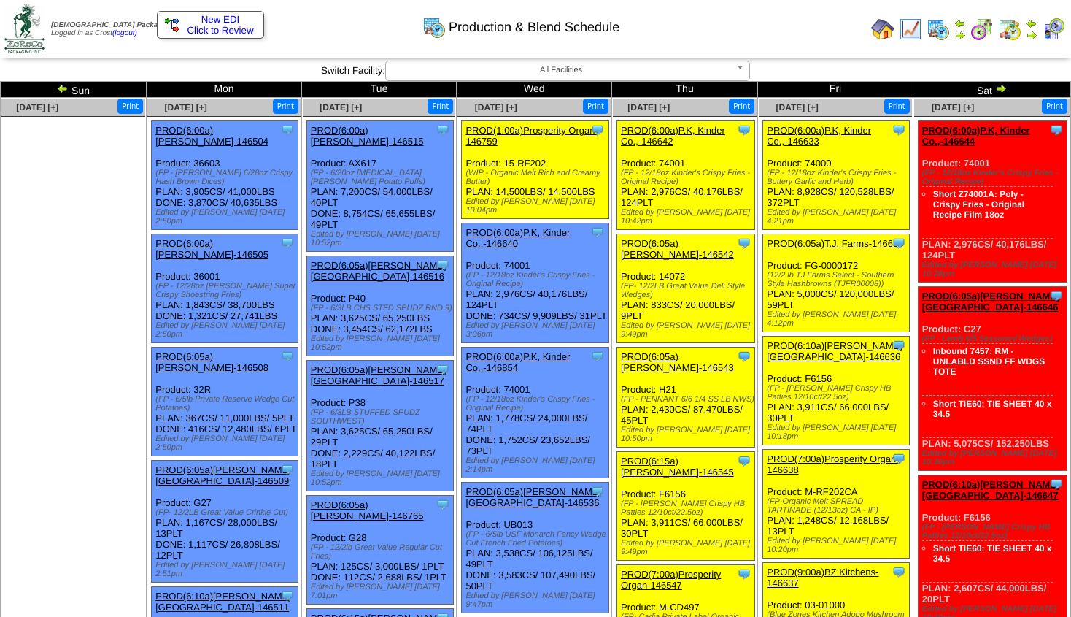 The width and height of the screenshot is (1071, 617). Describe the element at coordinates (685, 397) in the screenshot. I see `div: Product: H21 PLAN: 2,430CS / 87,470LBS / 45PLT` at that location.